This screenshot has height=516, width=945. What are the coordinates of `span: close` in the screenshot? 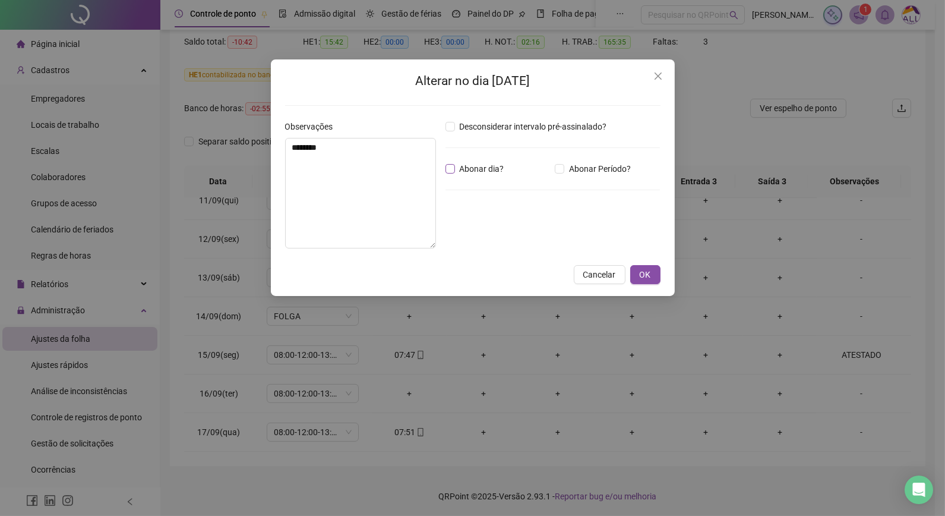 It's located at (658, 76).